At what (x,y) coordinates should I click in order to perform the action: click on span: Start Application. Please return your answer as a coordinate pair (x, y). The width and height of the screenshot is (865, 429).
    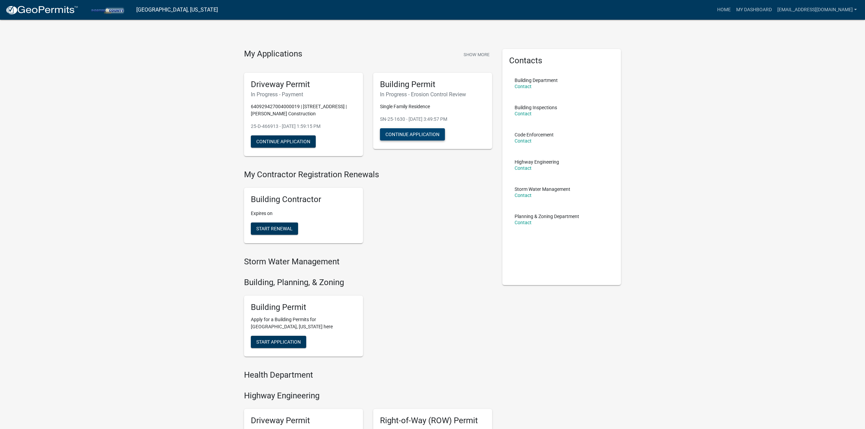
    Looking at the image, I should click on (278, 342).